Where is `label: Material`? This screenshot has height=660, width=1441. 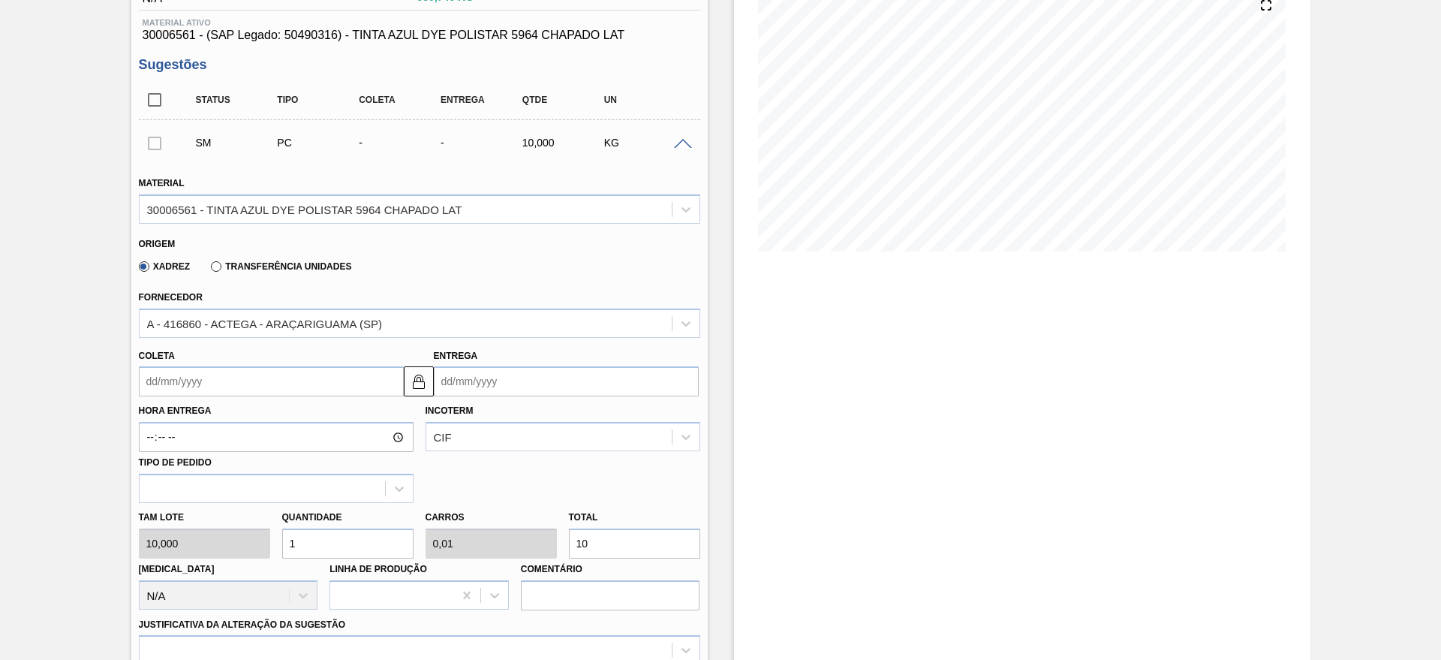 label: Material is located at coordinates (161, 183).